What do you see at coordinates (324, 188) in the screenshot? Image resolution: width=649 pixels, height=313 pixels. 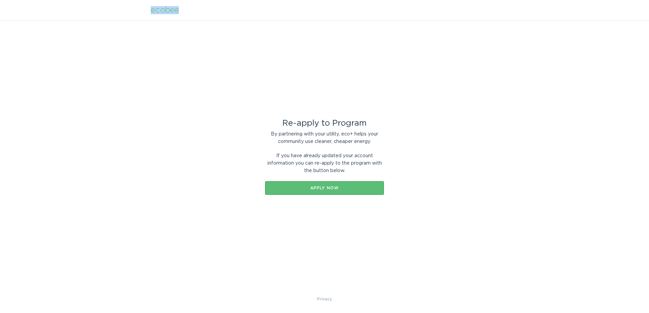 I see `button: Apply now` at bounding box center [324, 188].